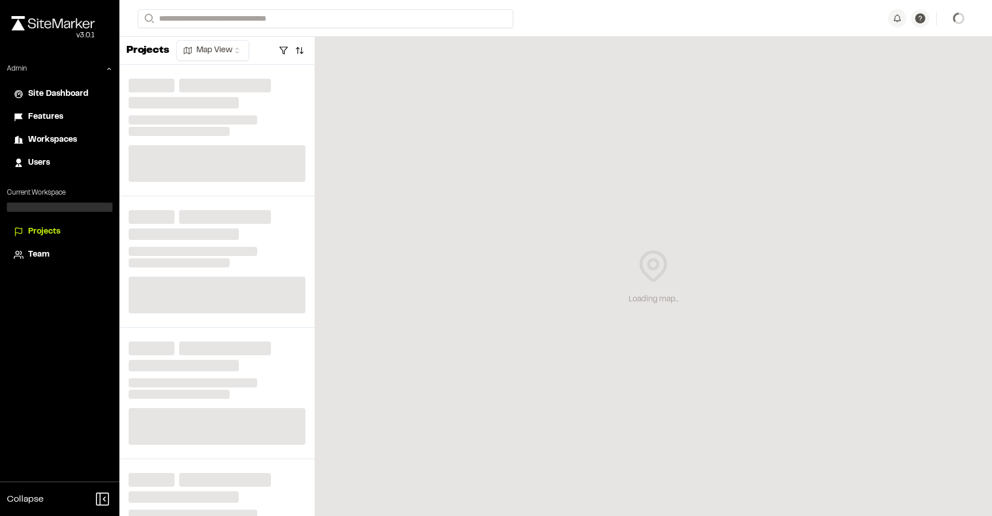  I want to click on p: Admin, so click(17, 69).